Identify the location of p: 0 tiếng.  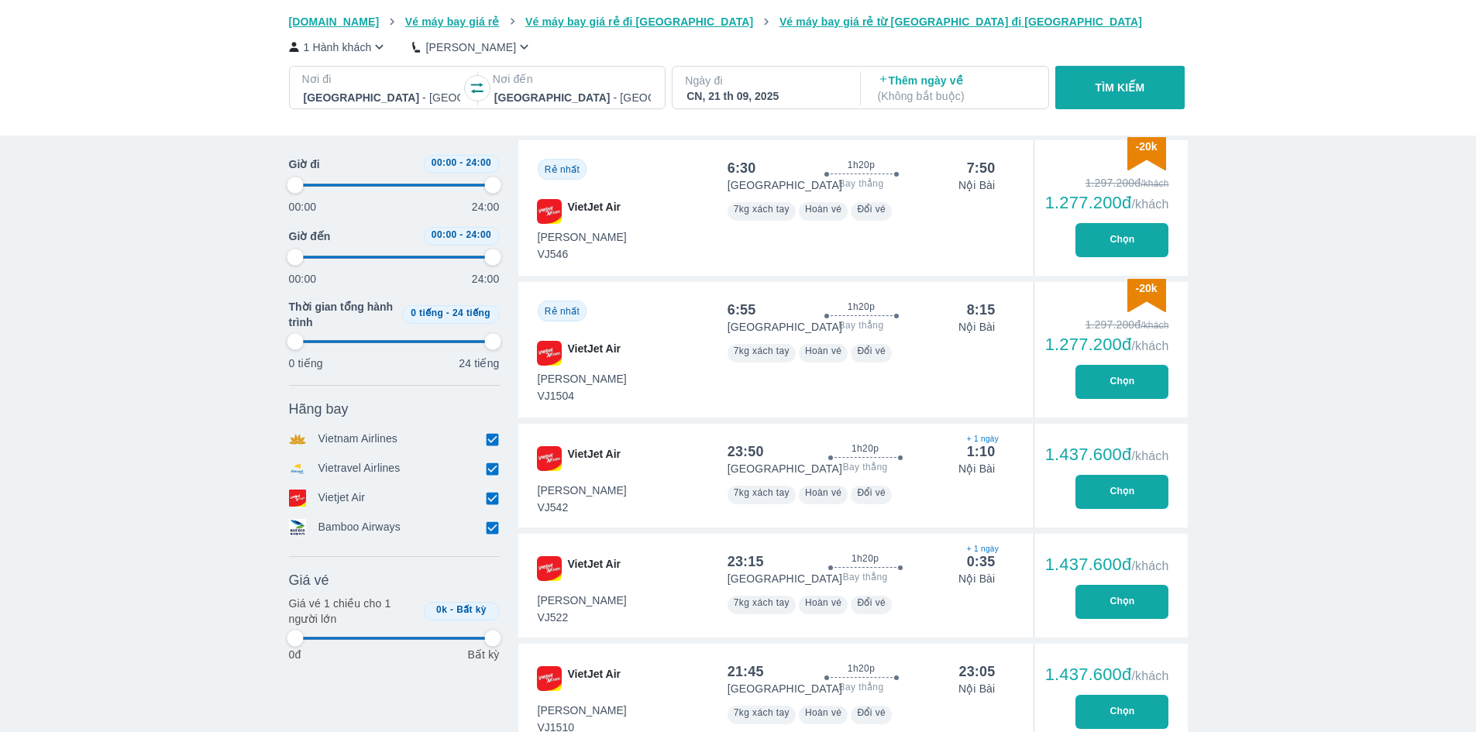
(306, 363).